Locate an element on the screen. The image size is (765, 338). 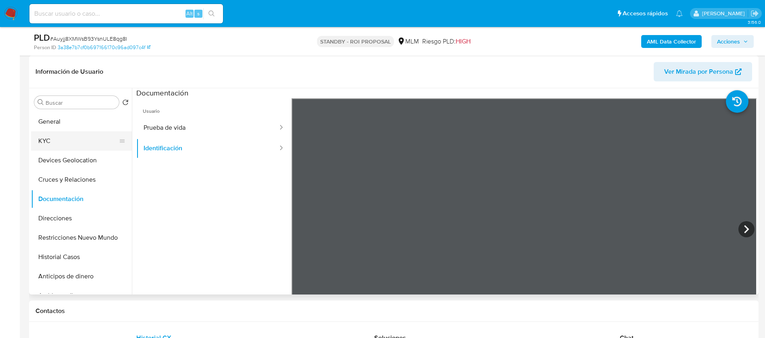
h1: Contactos is located at coordinates (393, 311).